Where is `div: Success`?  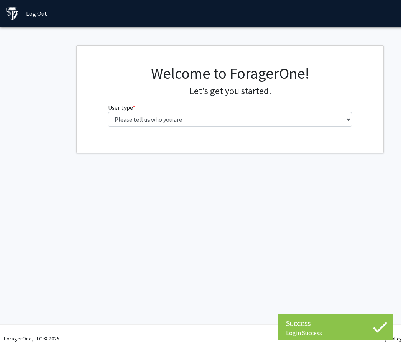
div: Success is located at coordinates (336, 323).